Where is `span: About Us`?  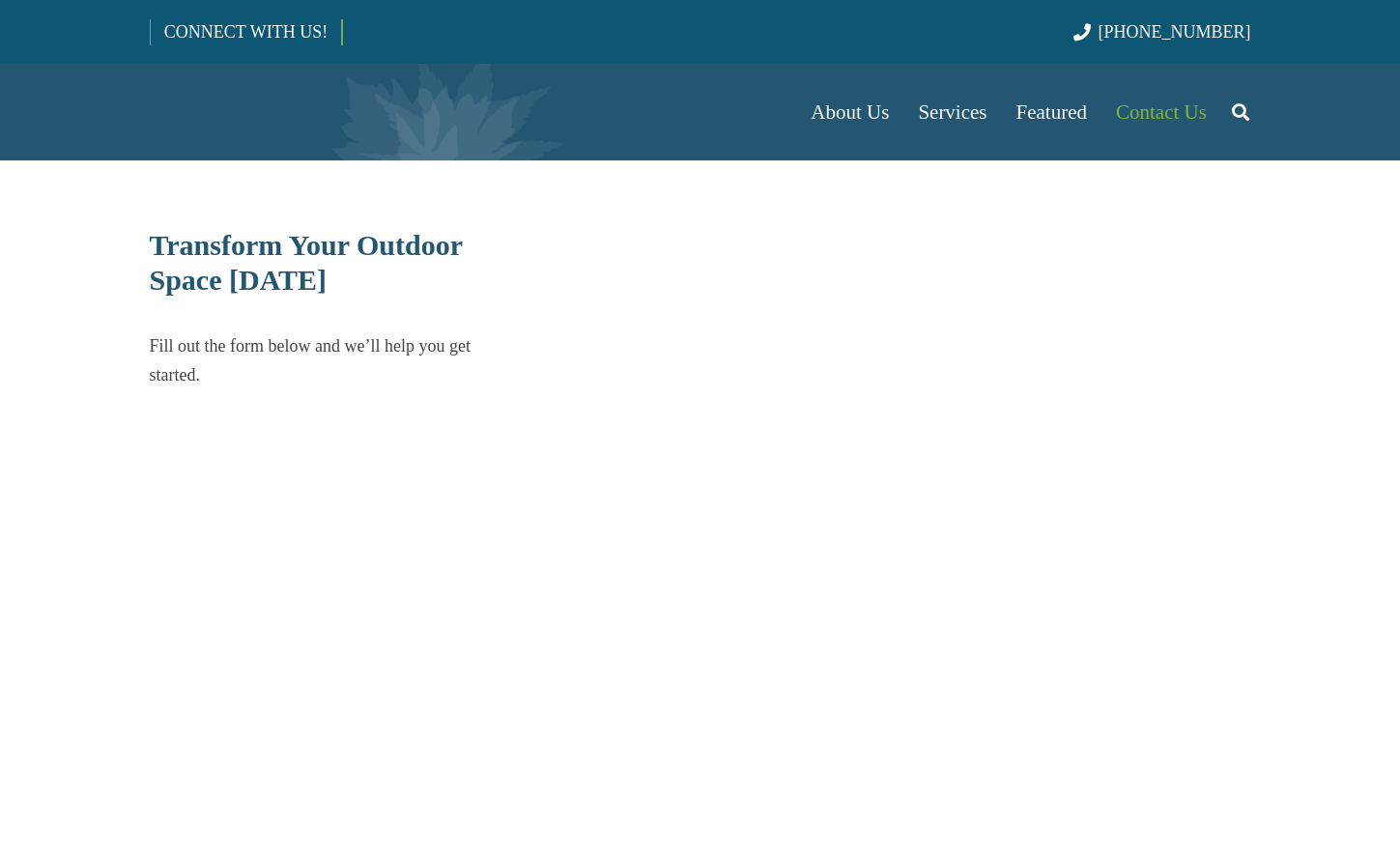
span: About Us is located at coordinates (849, 112).